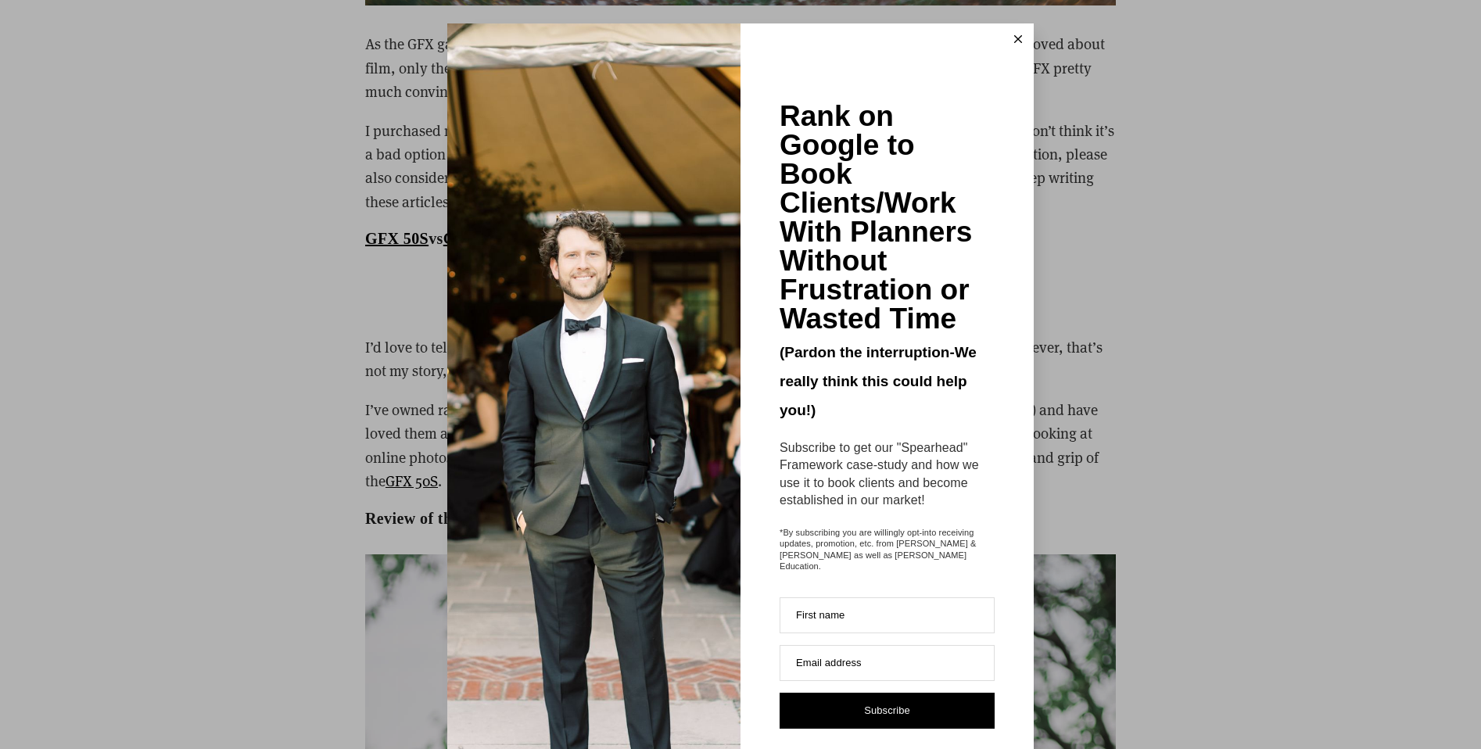 The image size is (1481, 749). Describe the element at coordinates (887, 711) in the screenshot. I see `button: Subscribe` at that location.